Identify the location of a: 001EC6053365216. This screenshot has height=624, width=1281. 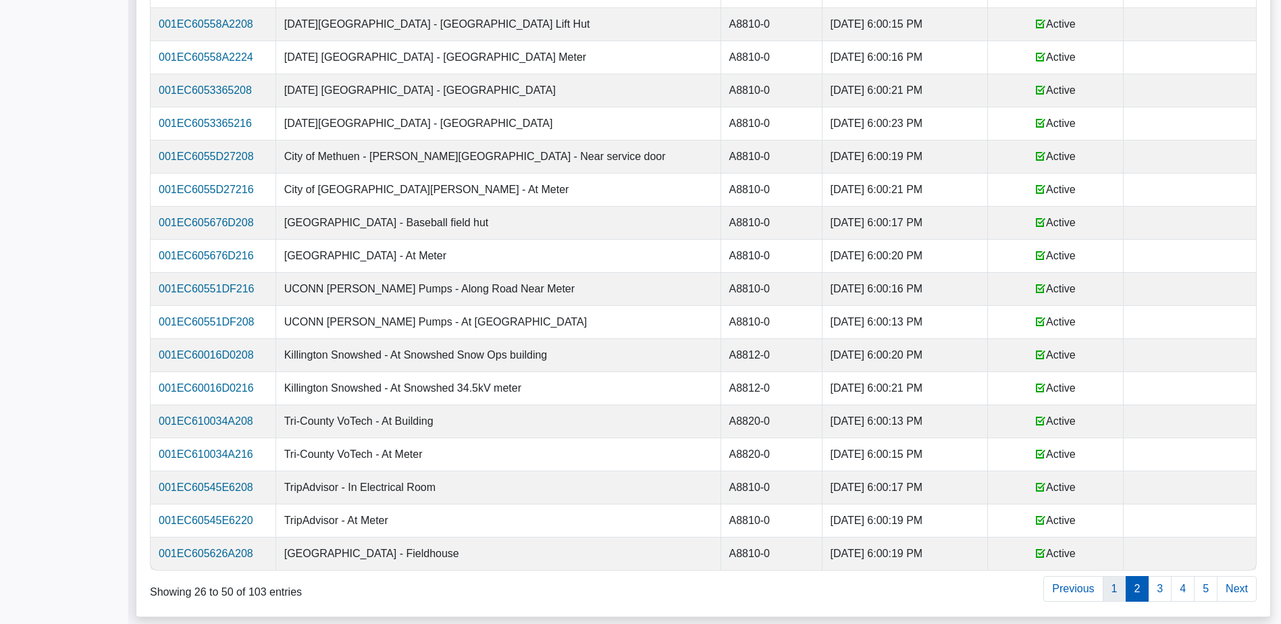
(205, 123).